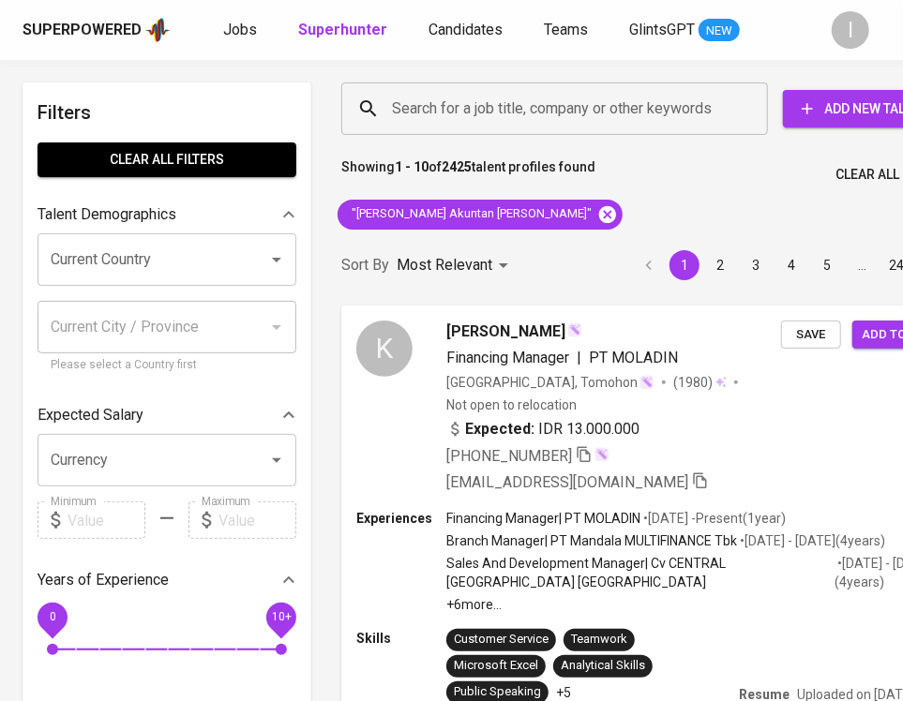 The height and width of the screenshot is (701, 903). What do you see at coordinates (167, 580) in the screenshot?
I see `div: Years of Experience` at bounding box center [167, 580].